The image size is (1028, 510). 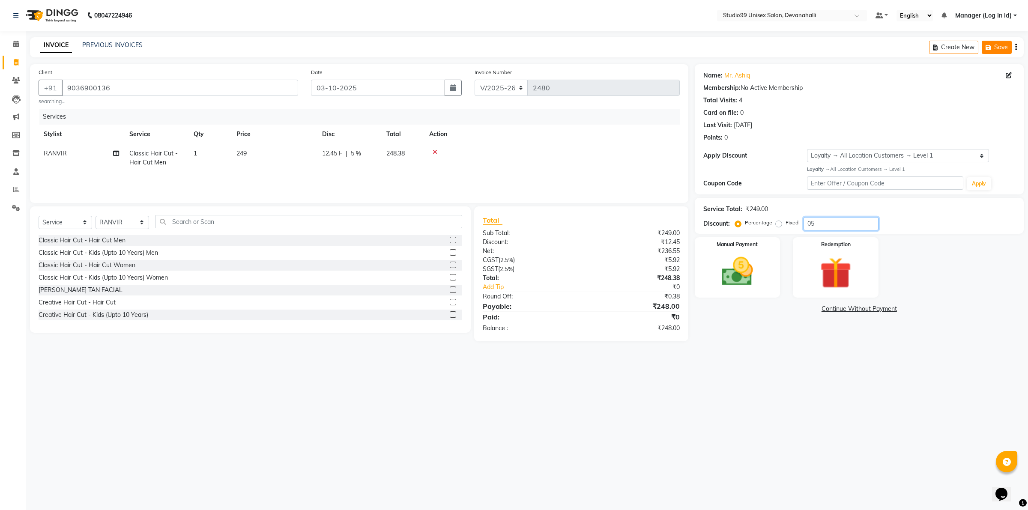 What do you see at coordinates (835, 273) in the screenshot?
I see `img: _gift.svg` at bounding box center [835, 273].